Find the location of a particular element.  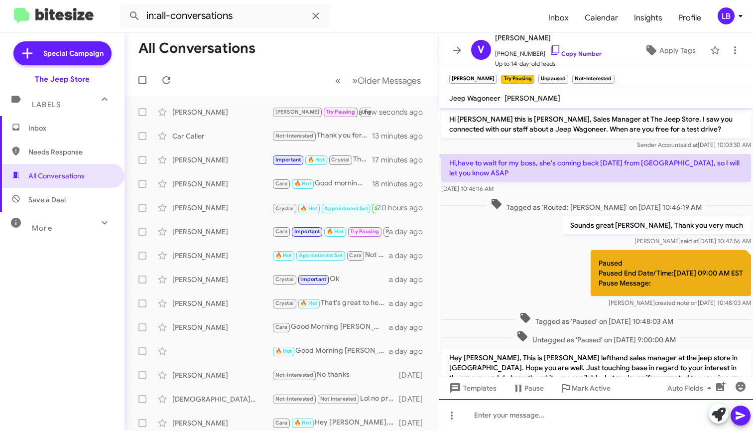

div: Hi sorry, but not now is located at coordinates (321, 111).